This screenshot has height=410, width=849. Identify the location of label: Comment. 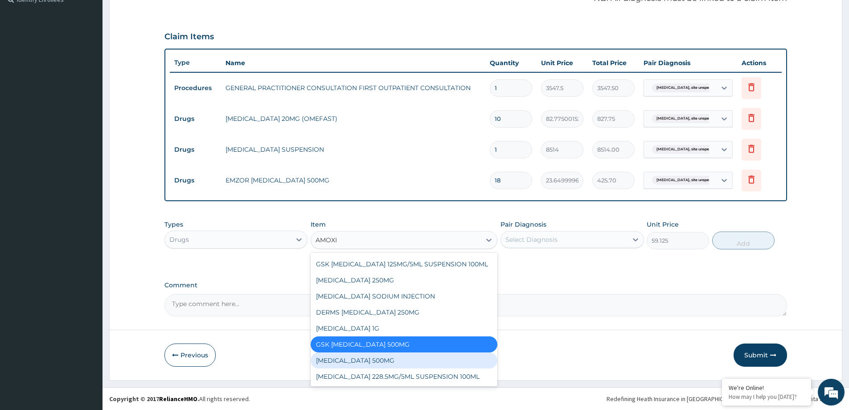
(476, 285).